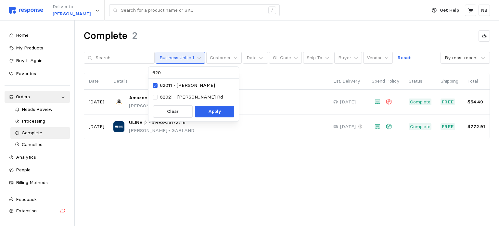 The image size is (499, 226). Describe the element at coordinates (106, 36) in the screenshot. I see `h1: Complete` at that location.